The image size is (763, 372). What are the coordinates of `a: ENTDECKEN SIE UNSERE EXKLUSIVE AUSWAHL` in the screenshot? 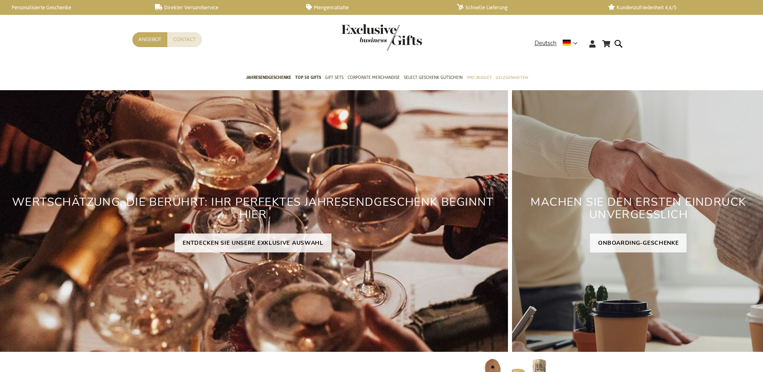 It's located at (253, 243).